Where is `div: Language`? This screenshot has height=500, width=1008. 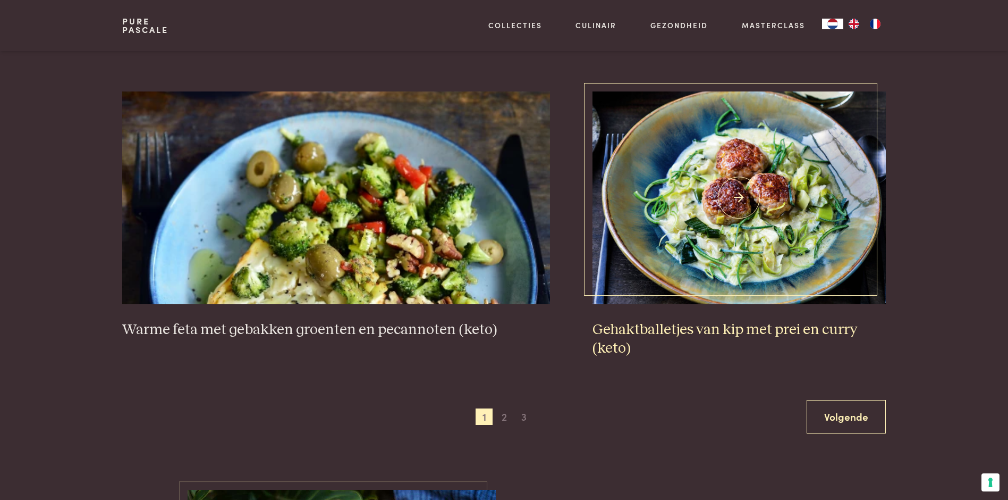
div: Language is located at coordinates (833, 24).